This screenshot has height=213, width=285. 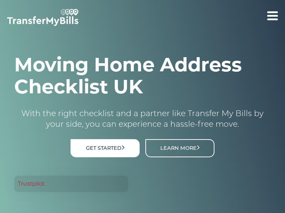 What do you see at coordinates (31, 184) in the screenshot?
I see `a: Trustpilot` at bounding box center [31, 184].